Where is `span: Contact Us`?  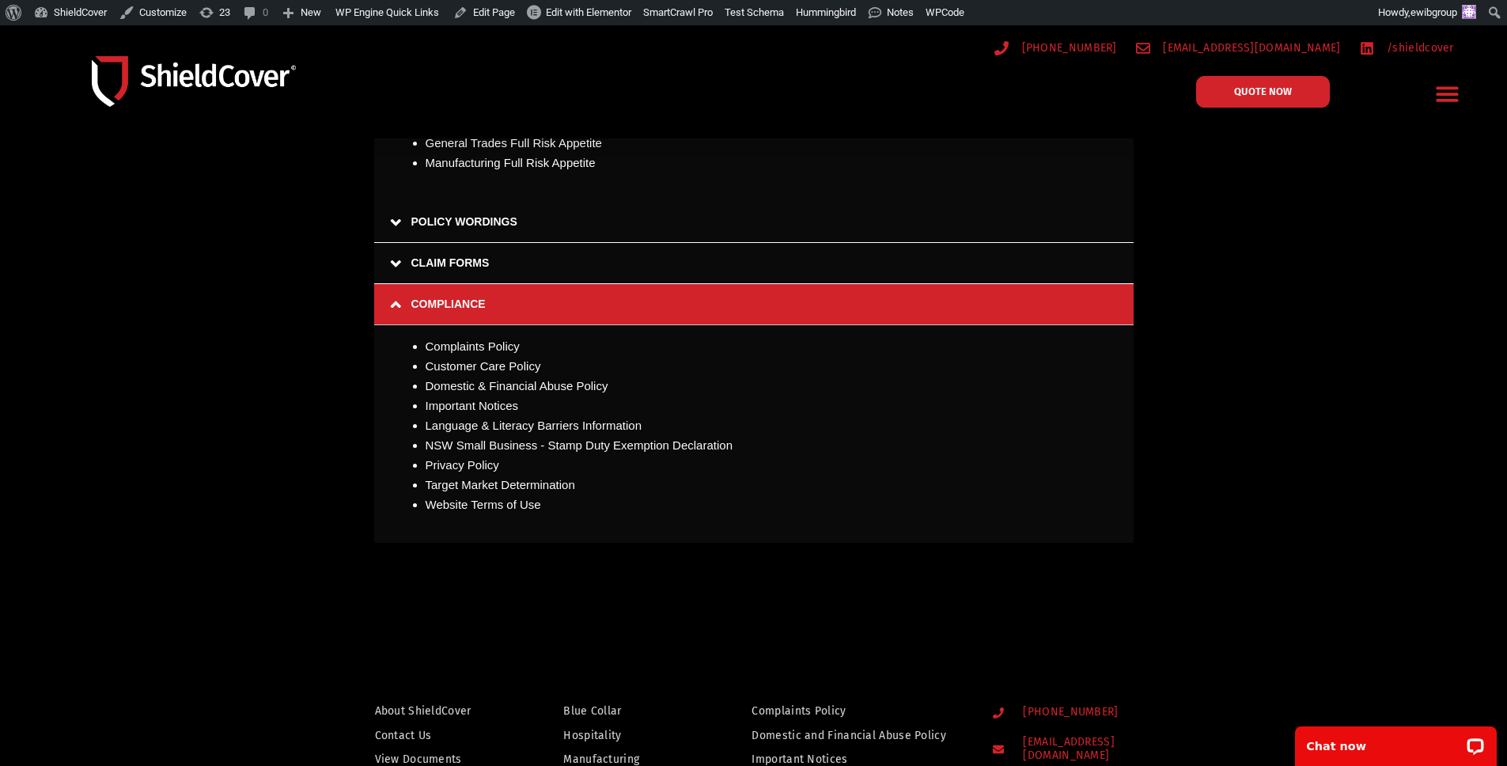 span: Contact Us is located at coordinates (403, 735).